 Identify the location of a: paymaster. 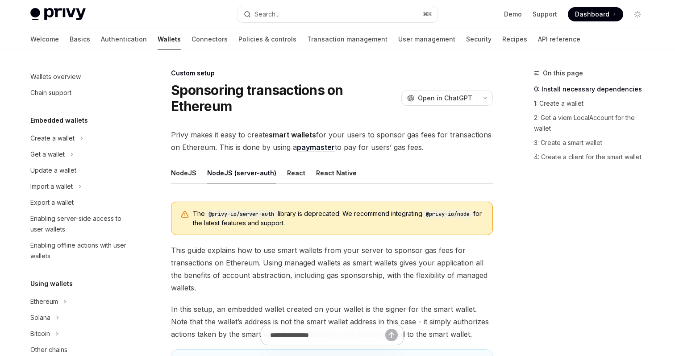
(316, 147).